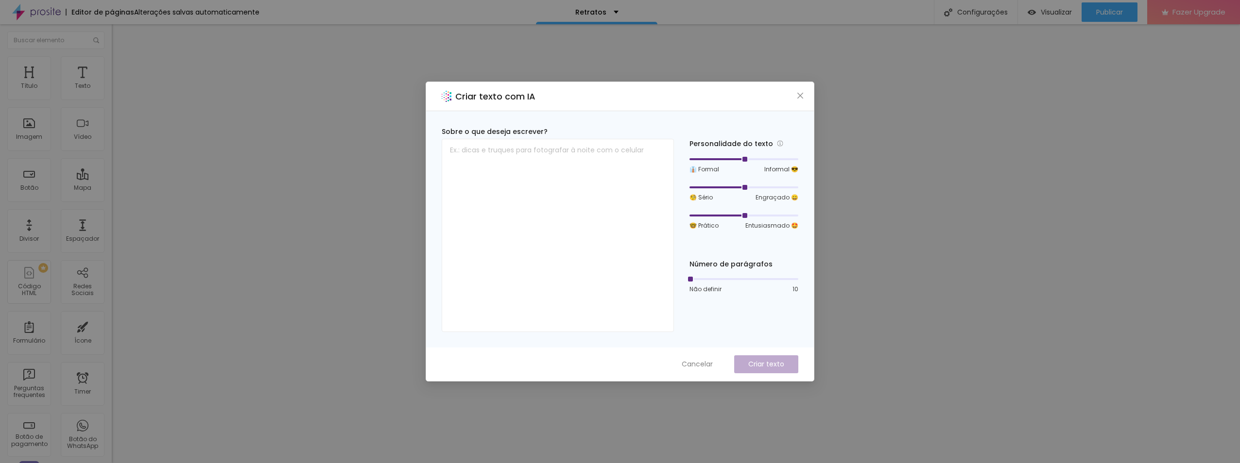 The height and width of the screenshot is (463, 1240). What do you see at coordinates (29, 392) in the screenshot?
I see `div: Perguntas frequentes` at bounding box center [29, 392].